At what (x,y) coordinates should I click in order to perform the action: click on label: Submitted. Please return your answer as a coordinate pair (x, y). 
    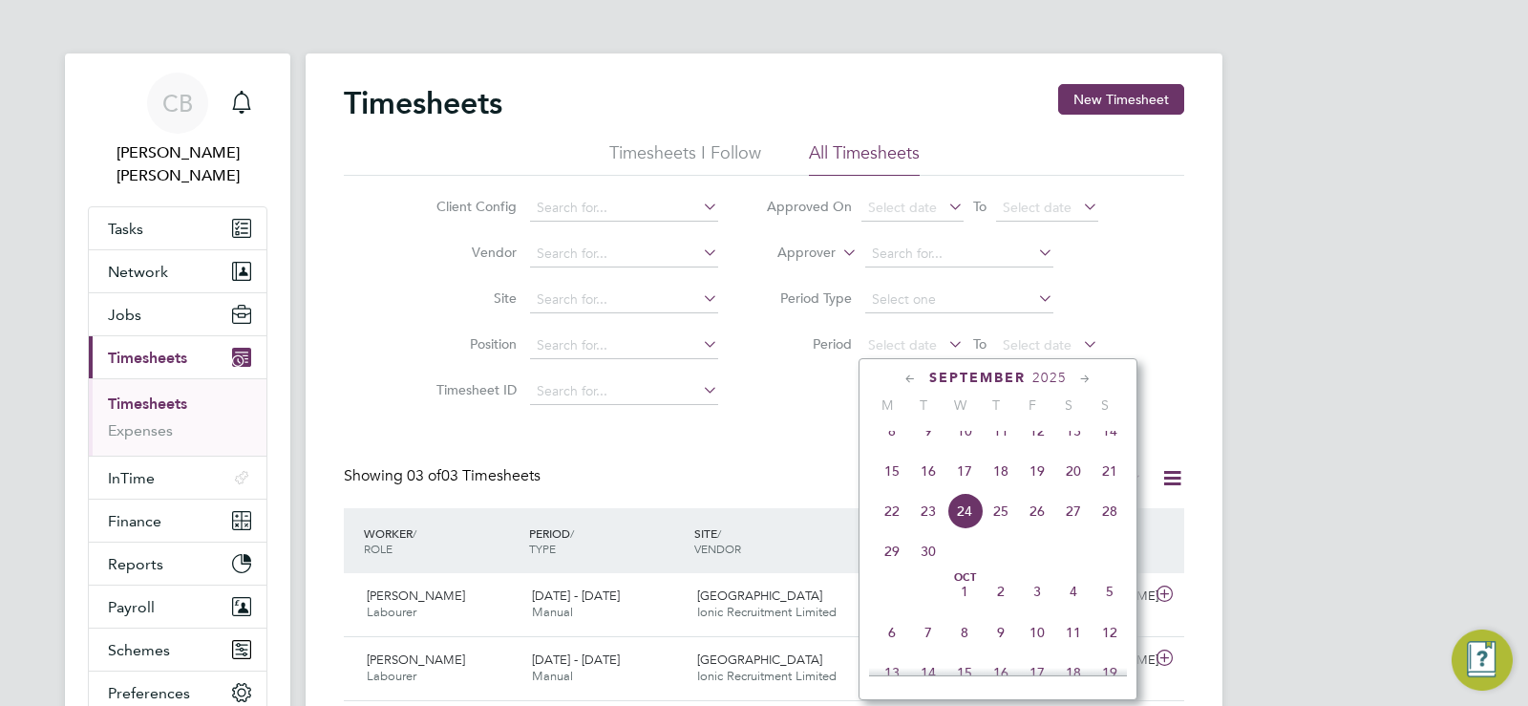
    Looking at the image, I should click on (1092, 478).